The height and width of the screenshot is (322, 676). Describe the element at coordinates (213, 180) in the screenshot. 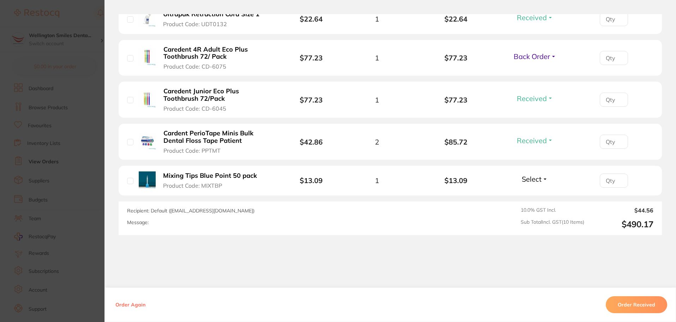

I see `button: Mixing Tips Blue Point 50 pack Product Code: MIXTBP` at that location.